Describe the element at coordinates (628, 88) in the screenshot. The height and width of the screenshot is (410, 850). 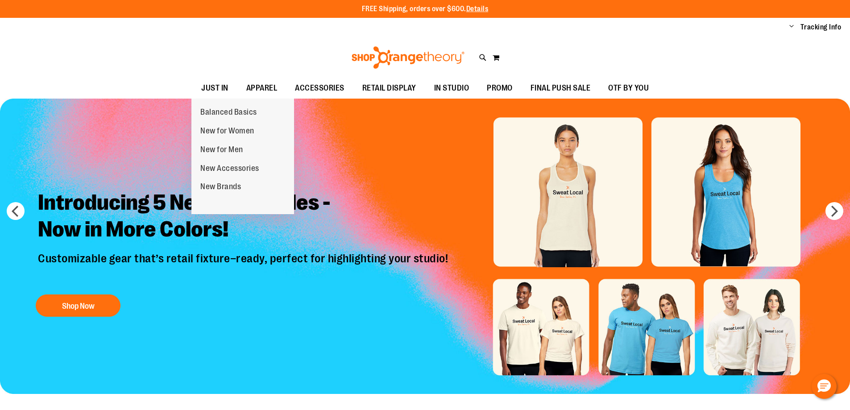
I see `span: OTF BY YOU` at that location.